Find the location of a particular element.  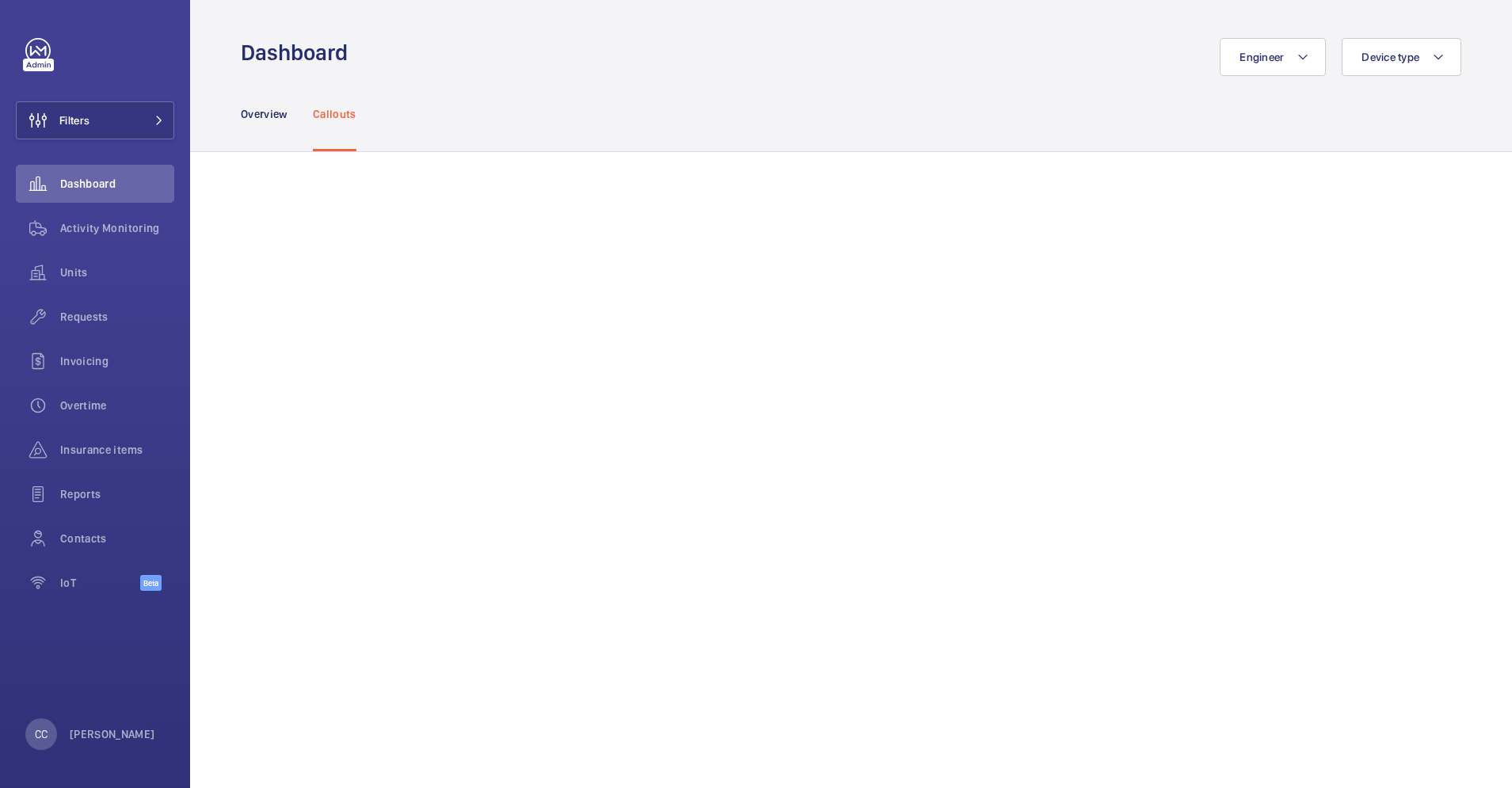

span: Activity Monitoring is located at coordinates (117, 228).